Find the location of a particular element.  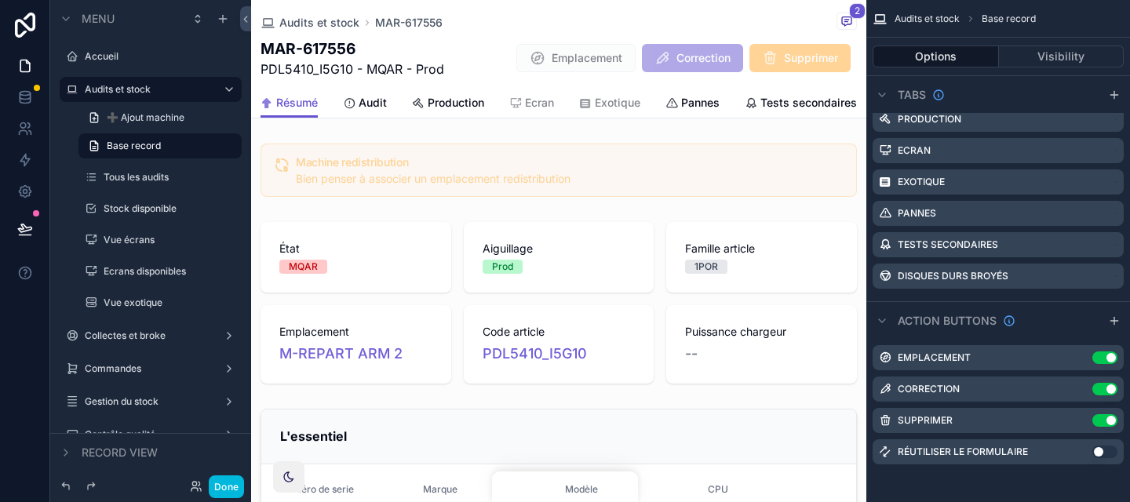

a: Vue écrans is located at coordinates (168, 240).